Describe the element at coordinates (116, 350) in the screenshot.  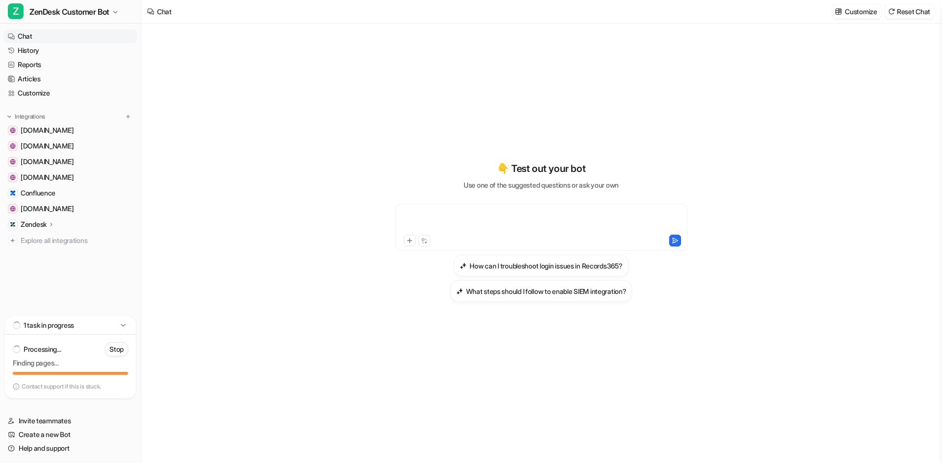
I see `button: Stop` at that location.